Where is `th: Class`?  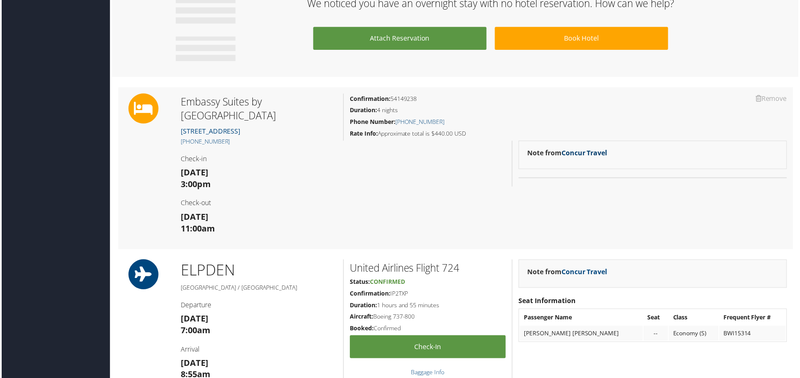 th: Class is located at coordinates (695, 319).